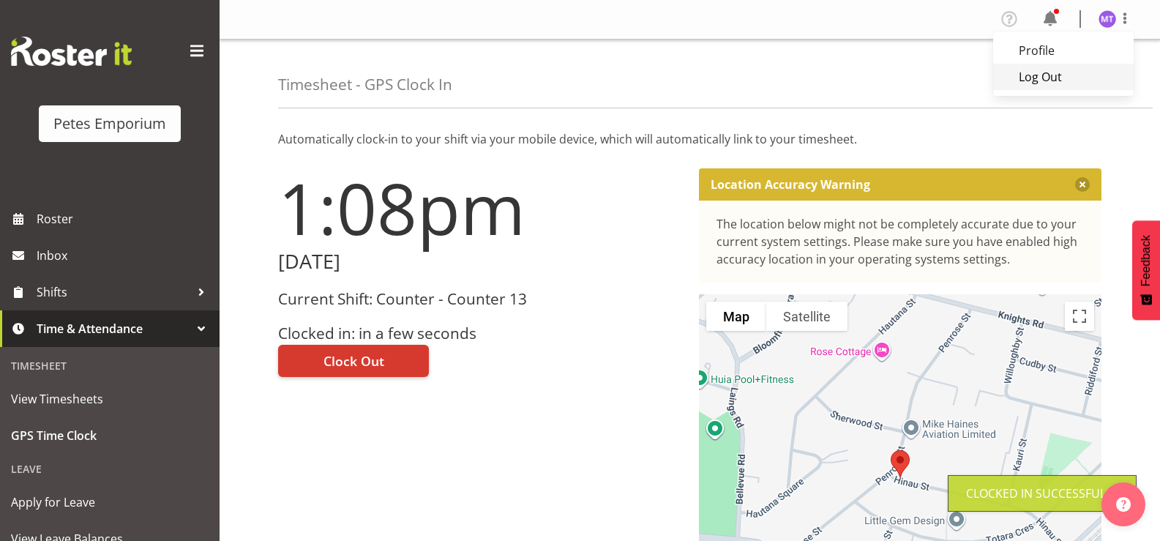 The image size is (1160, 541). I want to click on button: Close message, so click(1083, 184).